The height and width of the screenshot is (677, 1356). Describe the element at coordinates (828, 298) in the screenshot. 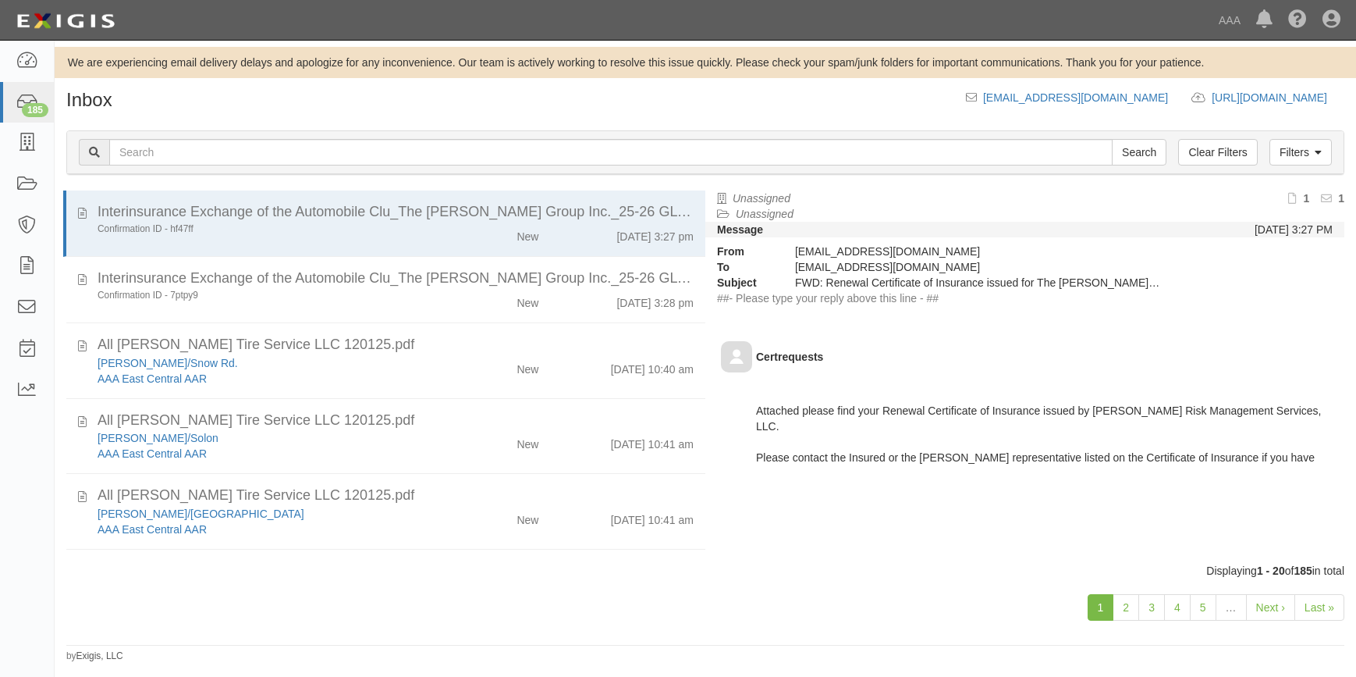

I see `span: ##- Please type your reply above this line - ##` at that location.